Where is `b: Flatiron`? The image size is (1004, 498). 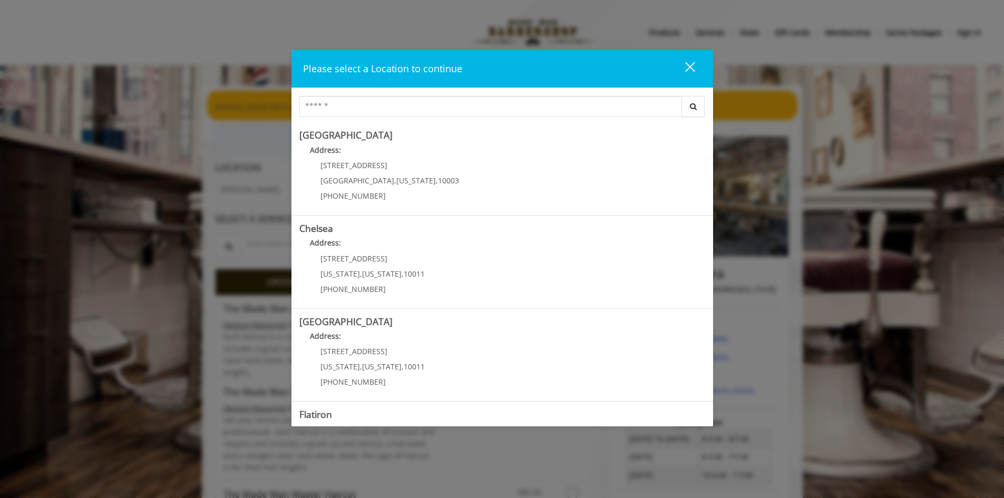 b: Flatiron is located at coordinates (316, 414).